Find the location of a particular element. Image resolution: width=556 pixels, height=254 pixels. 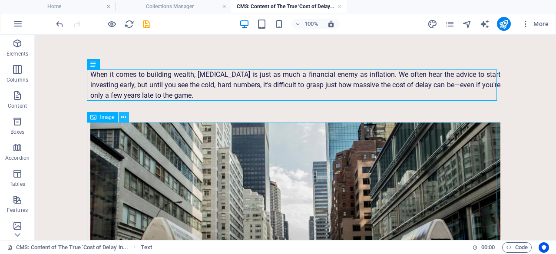

i: Undo: Change text (Ctrl+Z) is located at coordinates (59, 24).